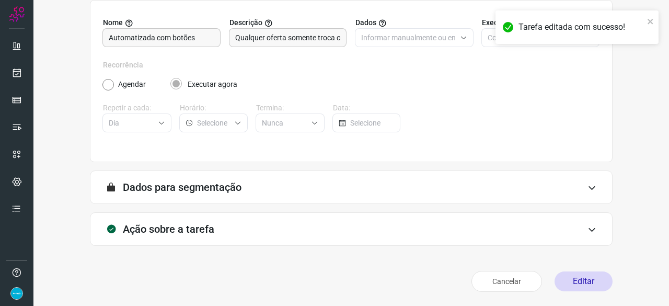 This screenshot has width=669, height=306. Describe the element at coordinates (137, 108) in the screenshot. I see `label: Repetir a cada:` at that location.